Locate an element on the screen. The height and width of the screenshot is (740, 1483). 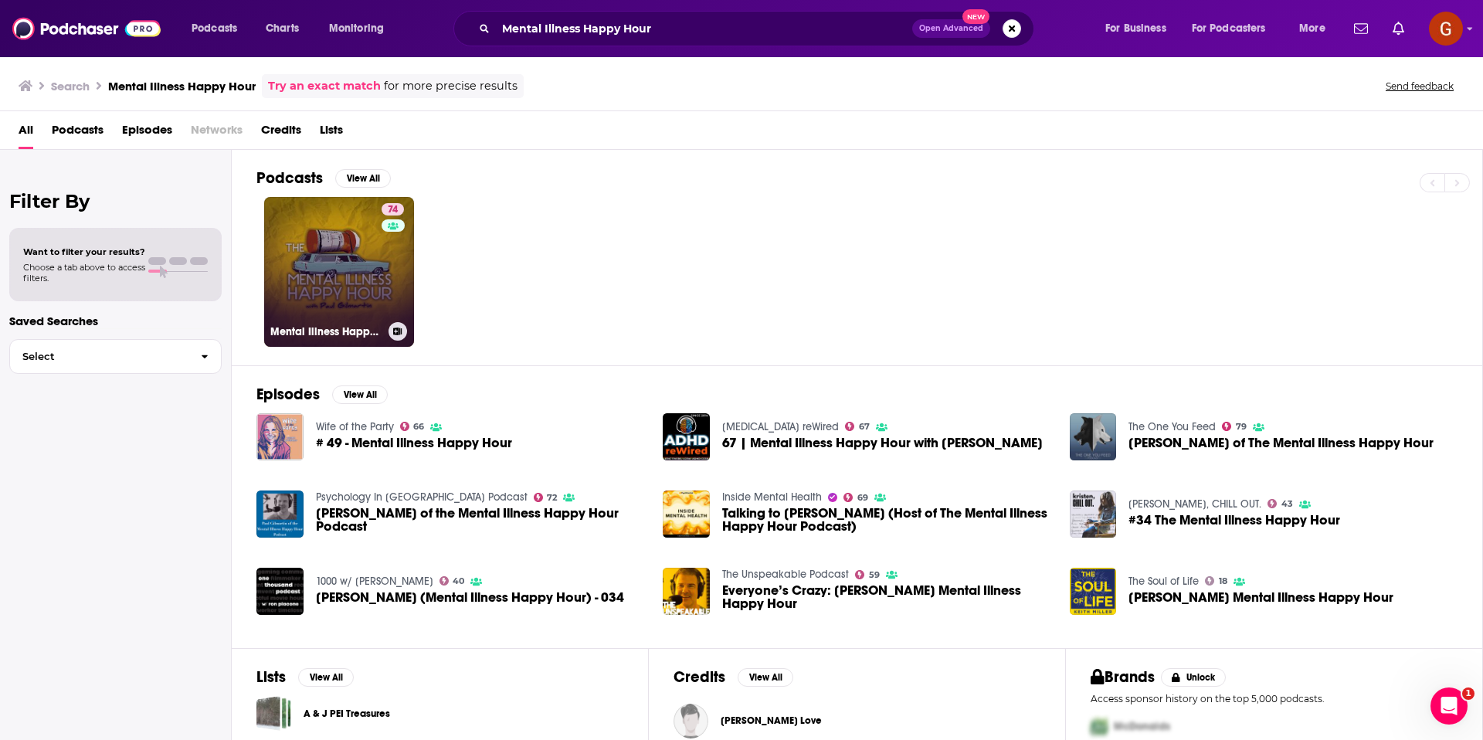
a: All is located at coordinates (25, 133).